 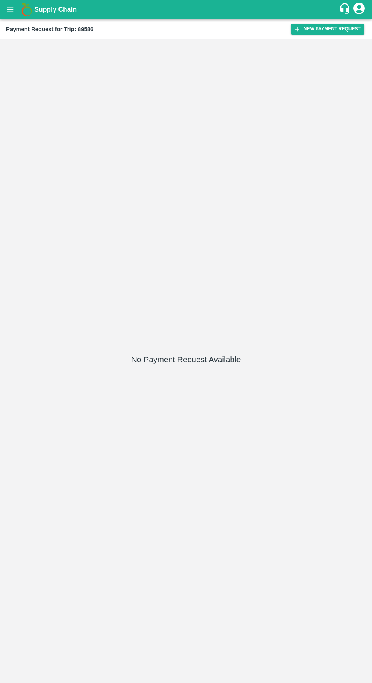 I want to click on button: New Payment Request, so click(x=328, y=29).